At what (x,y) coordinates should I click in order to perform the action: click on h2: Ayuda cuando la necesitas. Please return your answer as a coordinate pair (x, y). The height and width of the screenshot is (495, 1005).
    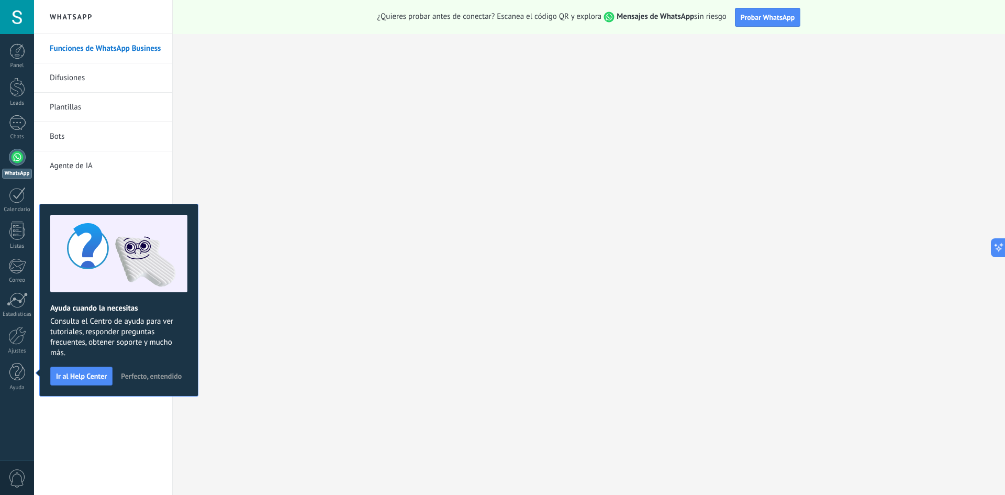
    Looking at the image, I should click on (119, 308).